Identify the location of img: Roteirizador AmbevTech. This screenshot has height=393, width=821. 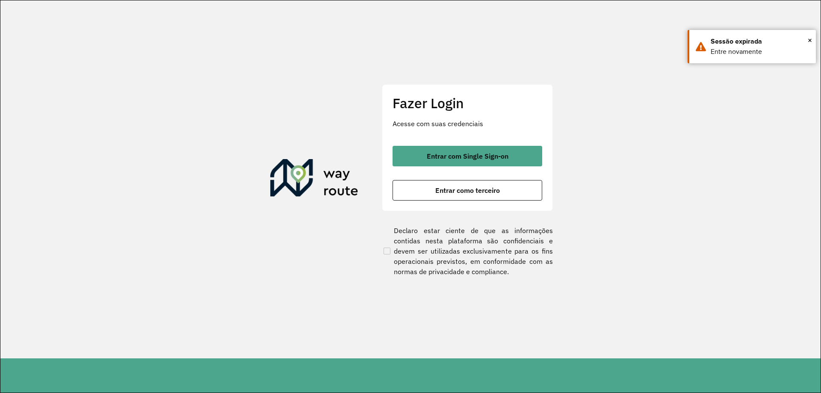
(314, 180).